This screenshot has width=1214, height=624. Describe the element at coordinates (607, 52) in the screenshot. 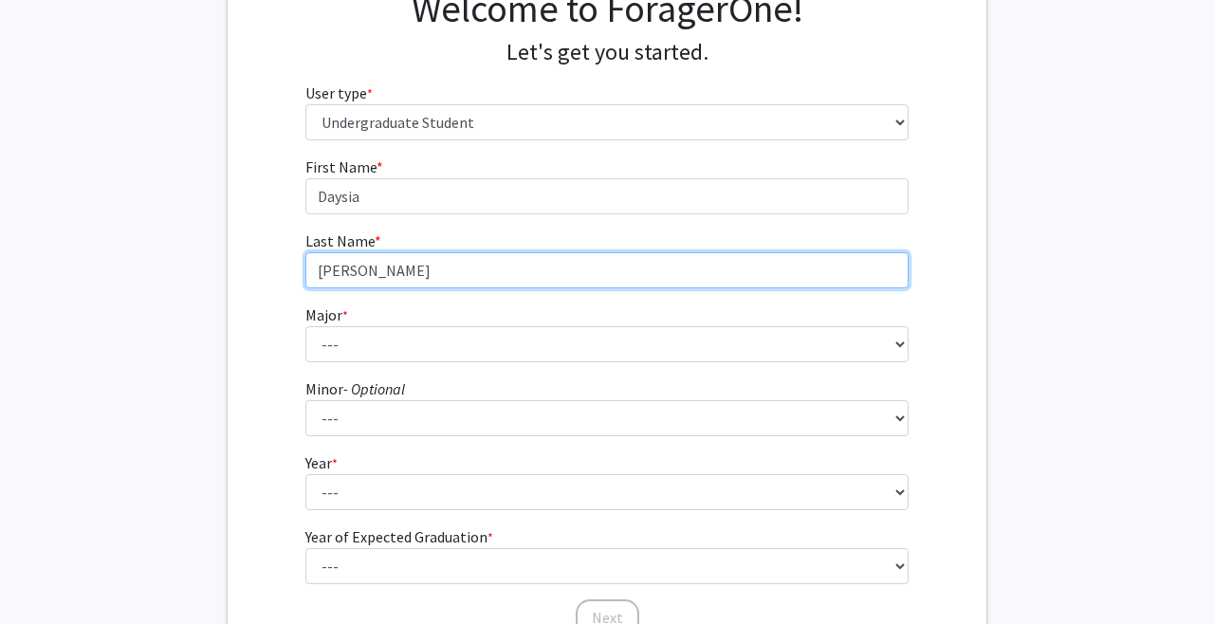

I see `h4: Let's get you started.` at that location.